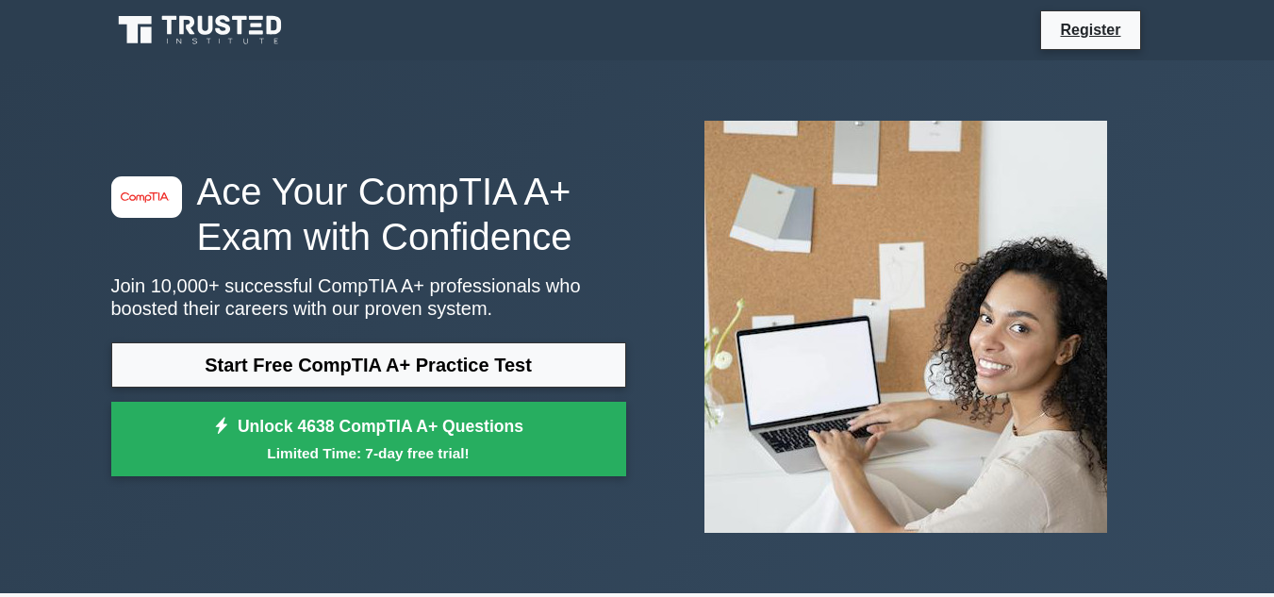 This screenshot has width=1274, height=597. I want to click on small: Limited Time: 7-day free trial!, so click(369, 452).